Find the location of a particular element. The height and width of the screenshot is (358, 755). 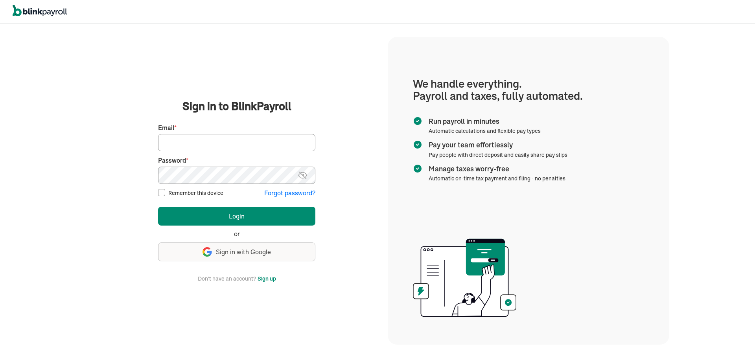

span: or is located at coordinates (237, 234).